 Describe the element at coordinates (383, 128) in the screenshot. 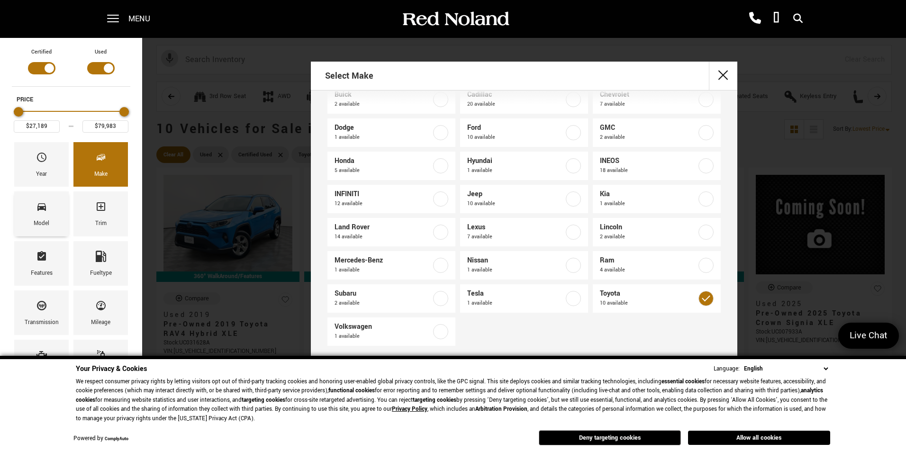

I see `span: Dodge` at that location.